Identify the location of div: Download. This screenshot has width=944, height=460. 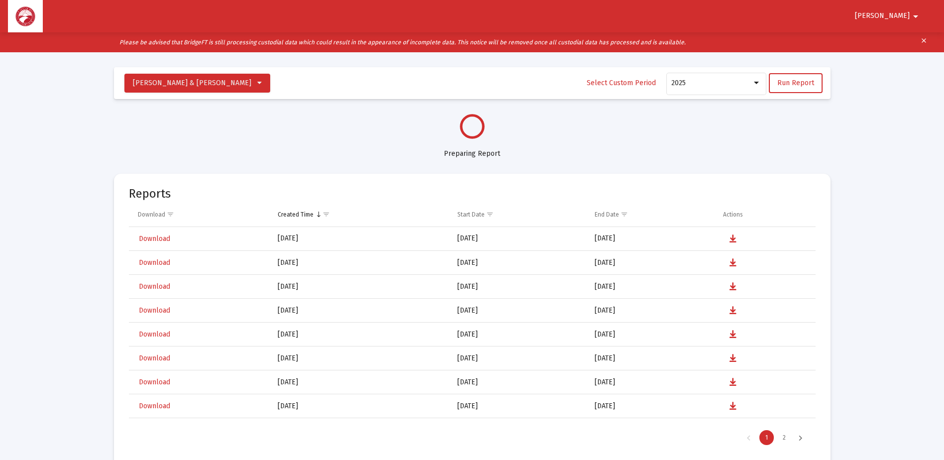
(151, 215).